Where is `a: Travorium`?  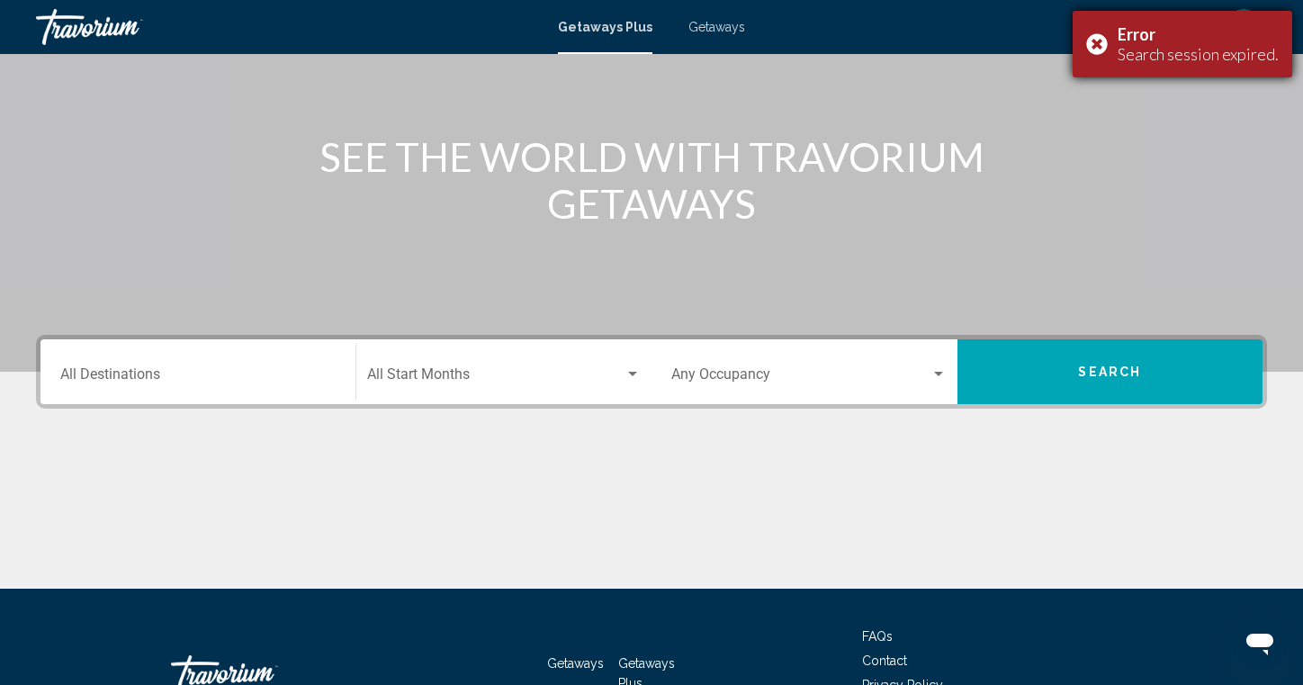 a: Travorium is located at coordinates (288, 27).